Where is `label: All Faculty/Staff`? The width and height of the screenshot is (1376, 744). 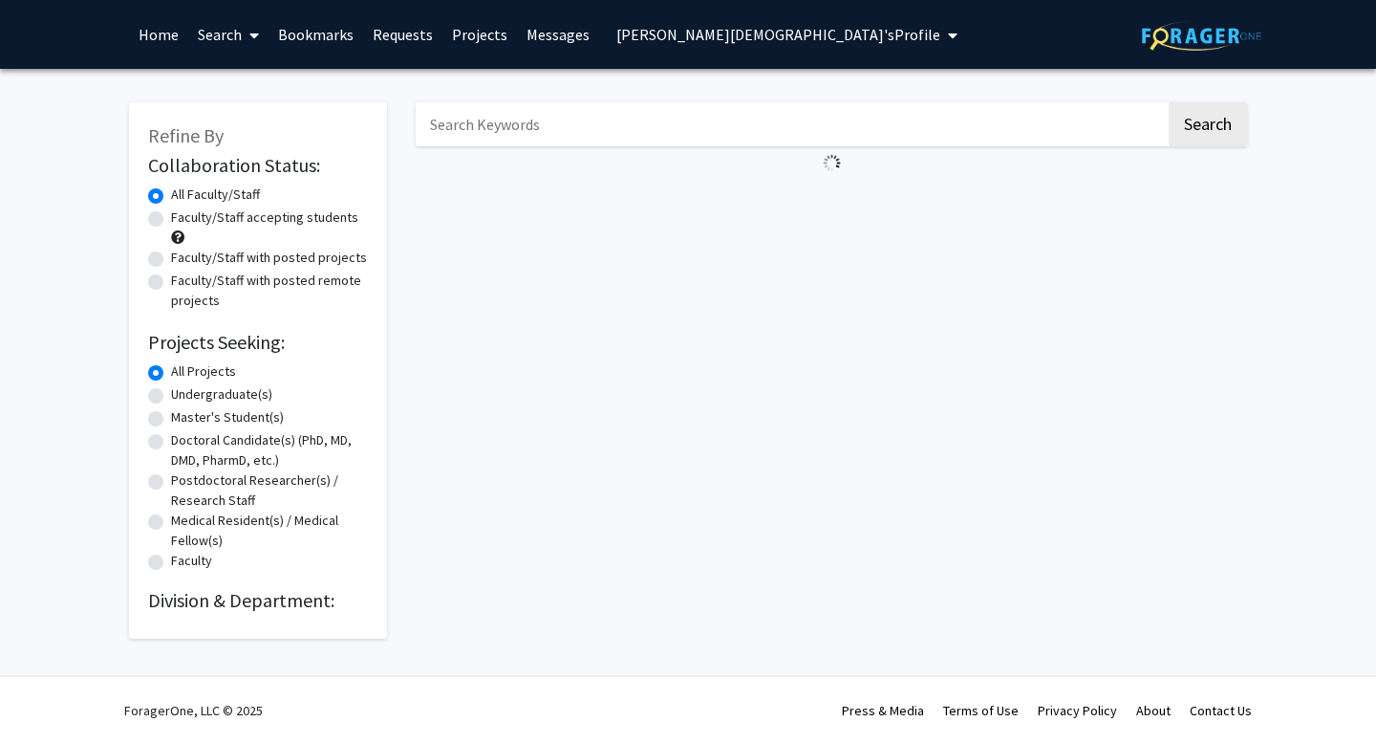
label: All Faculty/Staff is located at coordinates (215, 194).